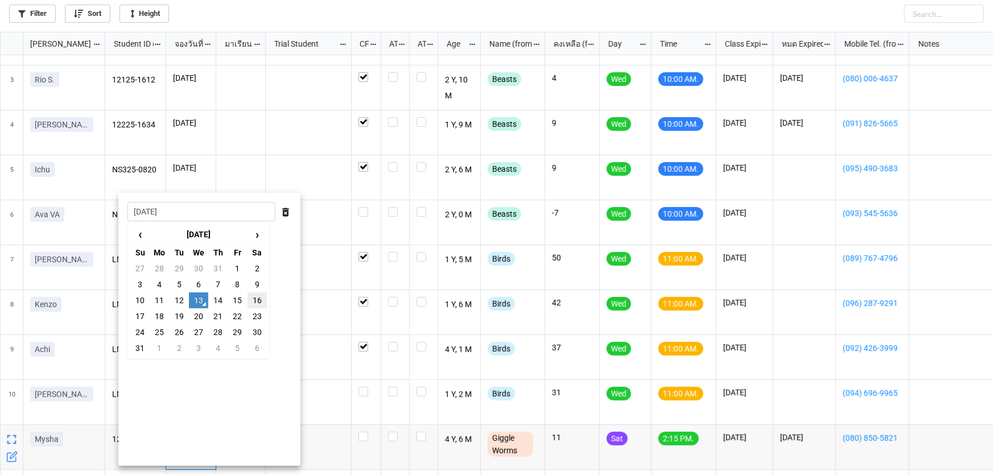  Describe the element at coordinates (257, 253) in the screenshot. I see `th: Sa` at that location.